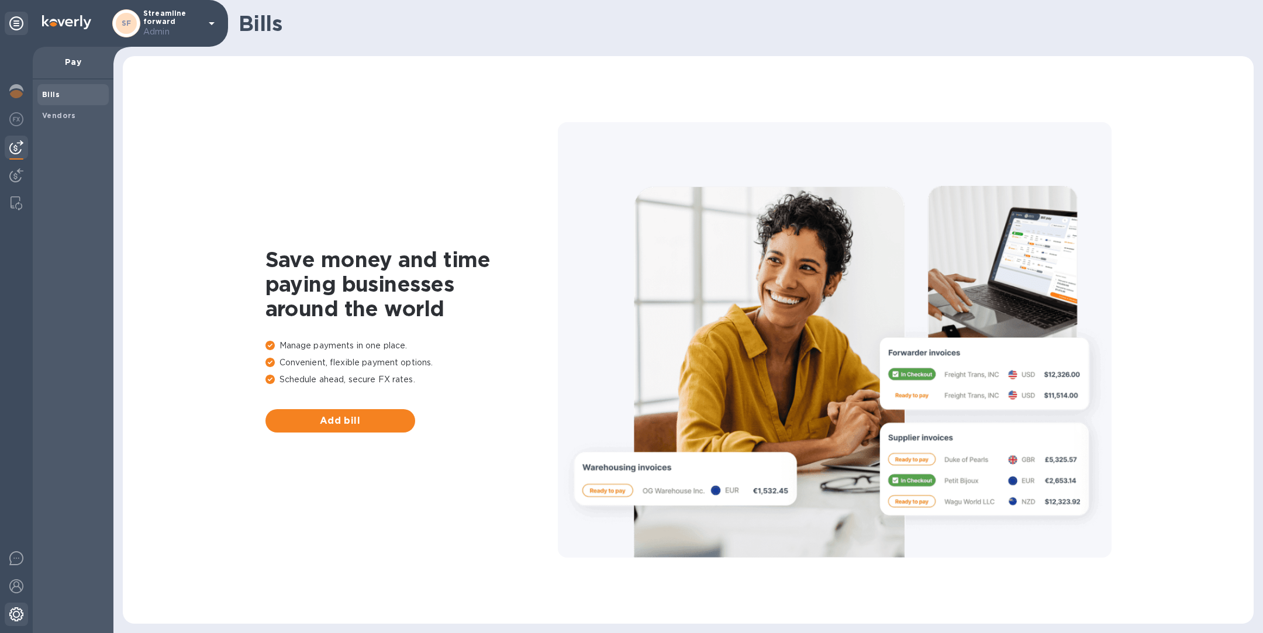  What do you see at coordinates (412, 284) in the screenshot?
I see `h1: Save money and time paying businesses around the world` at bounding box center [412, 284].